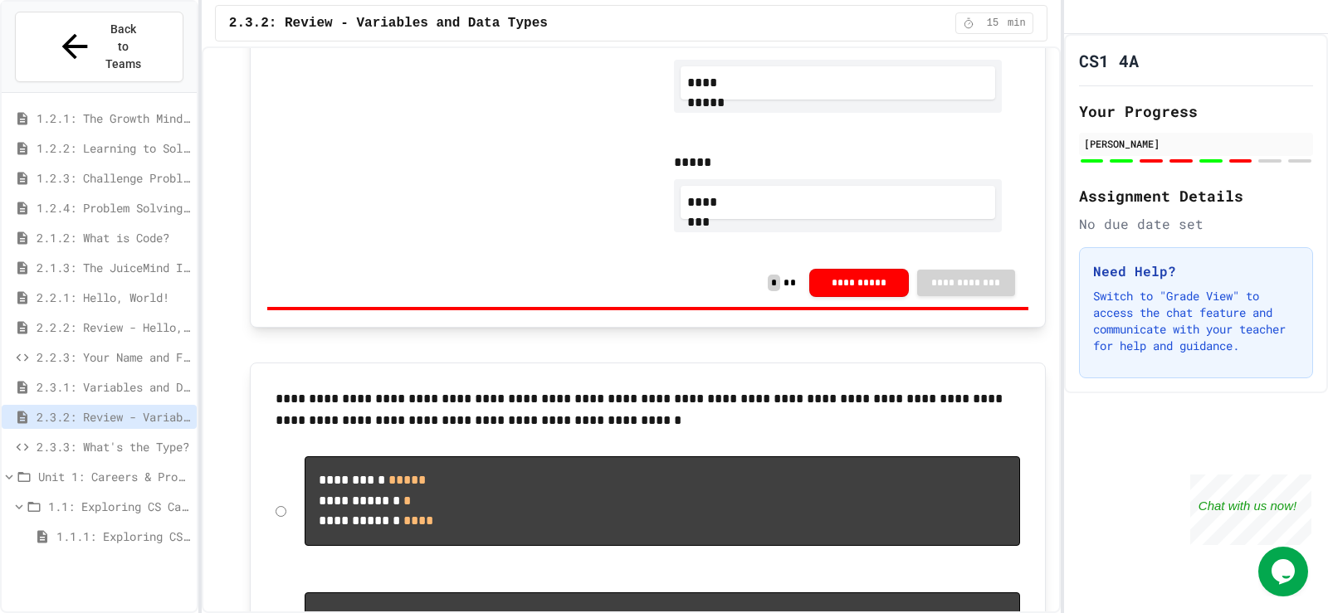  I want to click on span: 1.2.1: The Growth Mindset, so click(113, 118).